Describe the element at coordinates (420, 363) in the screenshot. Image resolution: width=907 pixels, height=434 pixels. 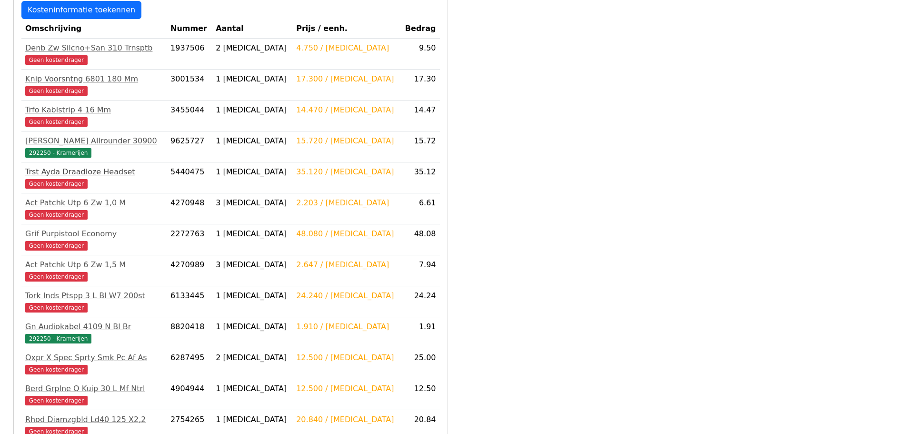
I see `td: 25.00` at that location.